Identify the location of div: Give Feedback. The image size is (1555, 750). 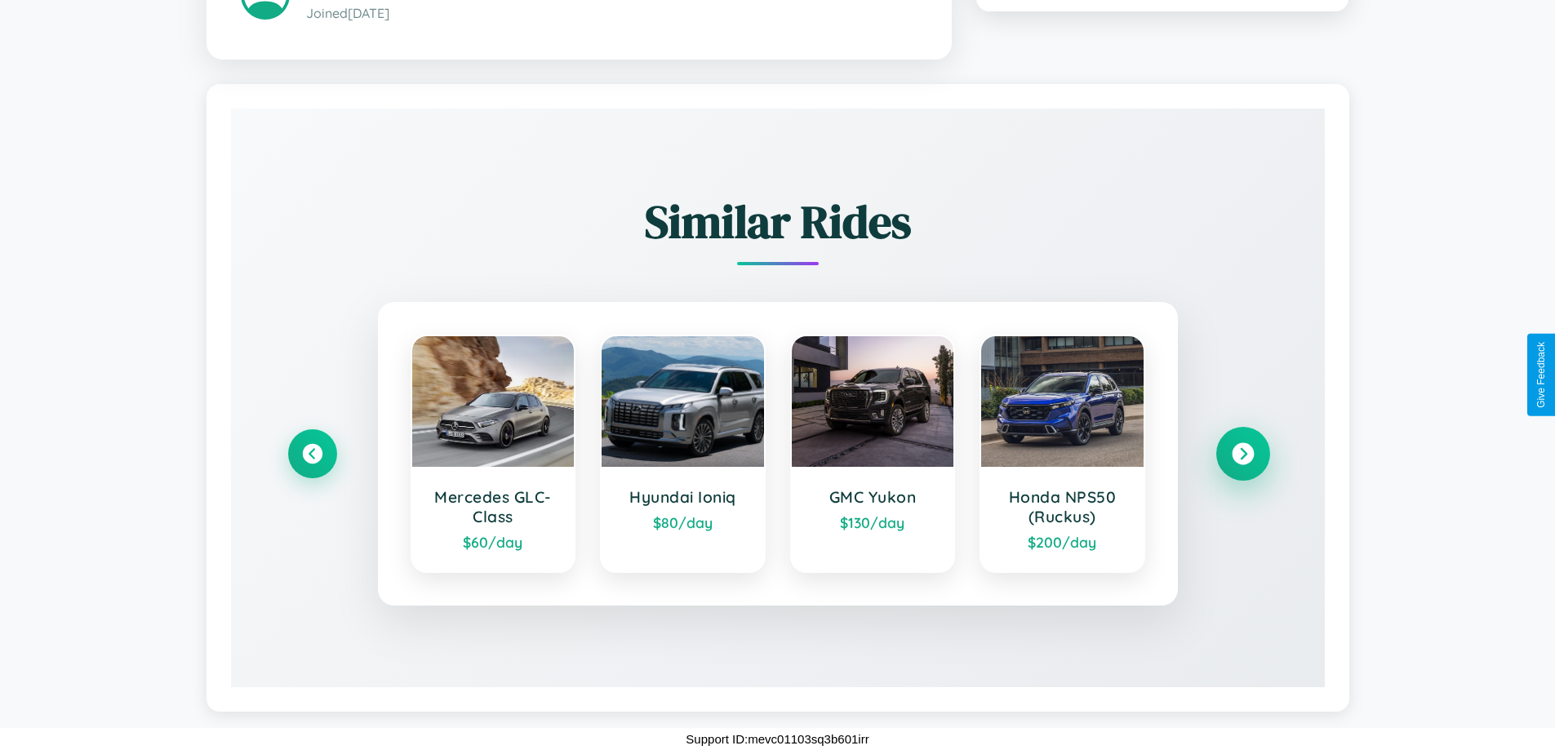
(1541, 375).